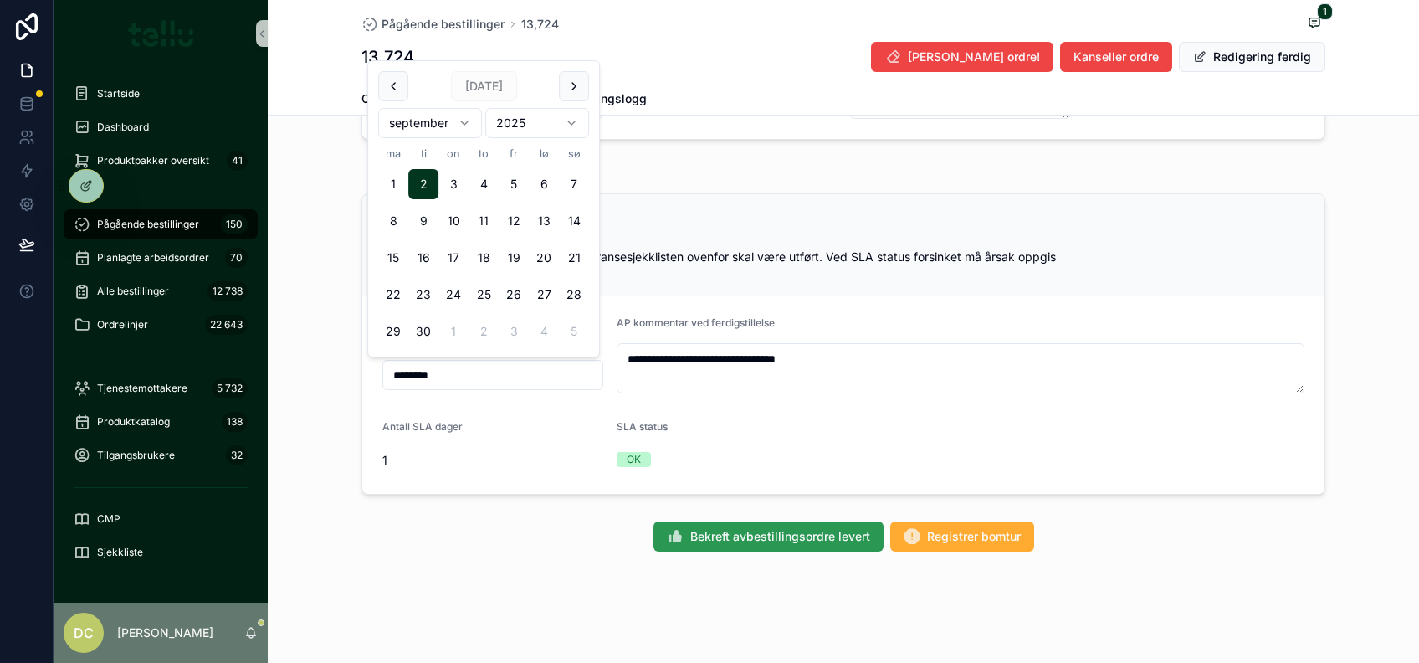  Describe the element at coordinates (161, 224) in the screenshot. I see `a: Pågående bestillinger150` at that location.